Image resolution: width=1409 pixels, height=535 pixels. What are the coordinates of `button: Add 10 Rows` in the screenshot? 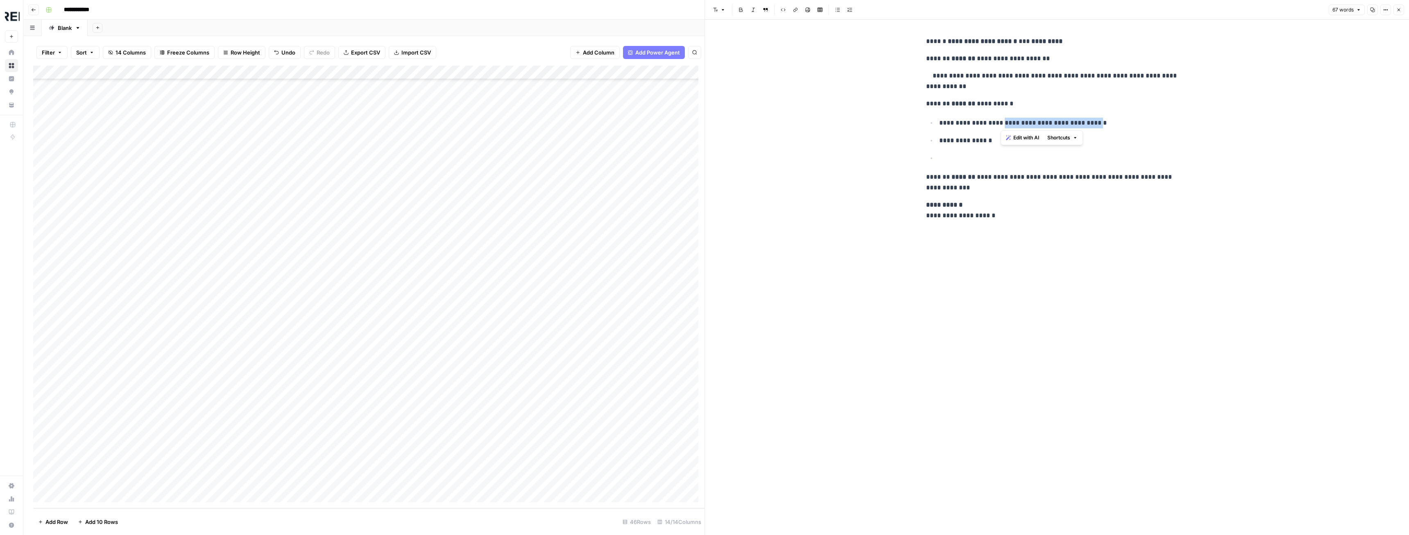 It's located at (98, 522).